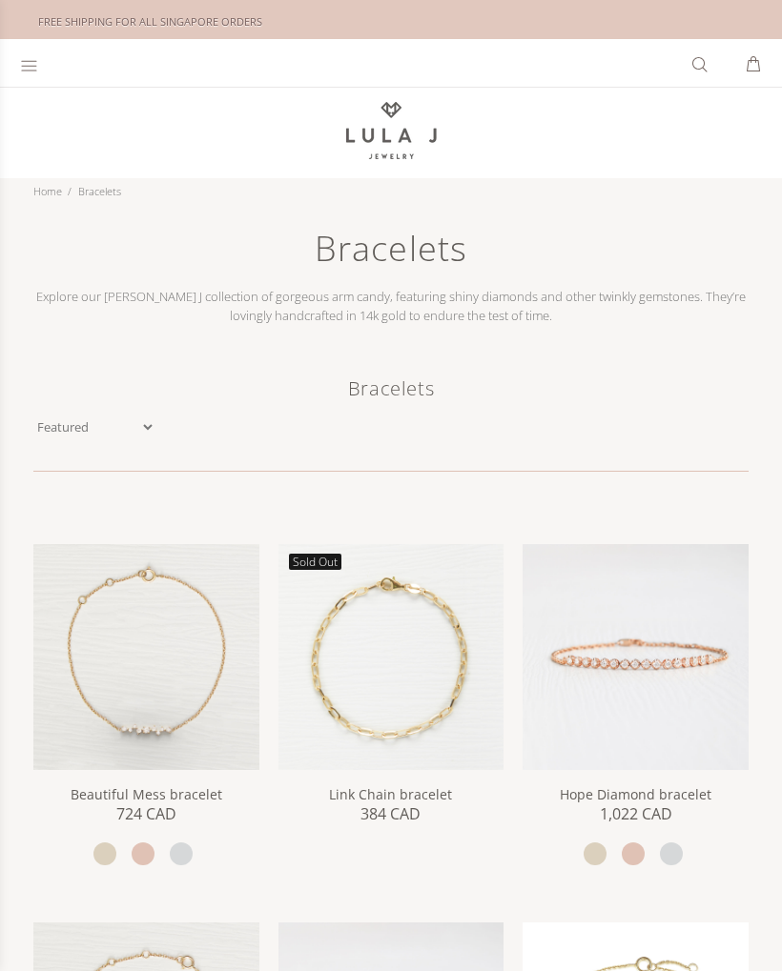 The width and height of the screenshot is (782, 971). What do you see at coordinates (391, 657) in the screenshot?
I see `img: Link Chain bracelet` at bounding box center [391, 657].